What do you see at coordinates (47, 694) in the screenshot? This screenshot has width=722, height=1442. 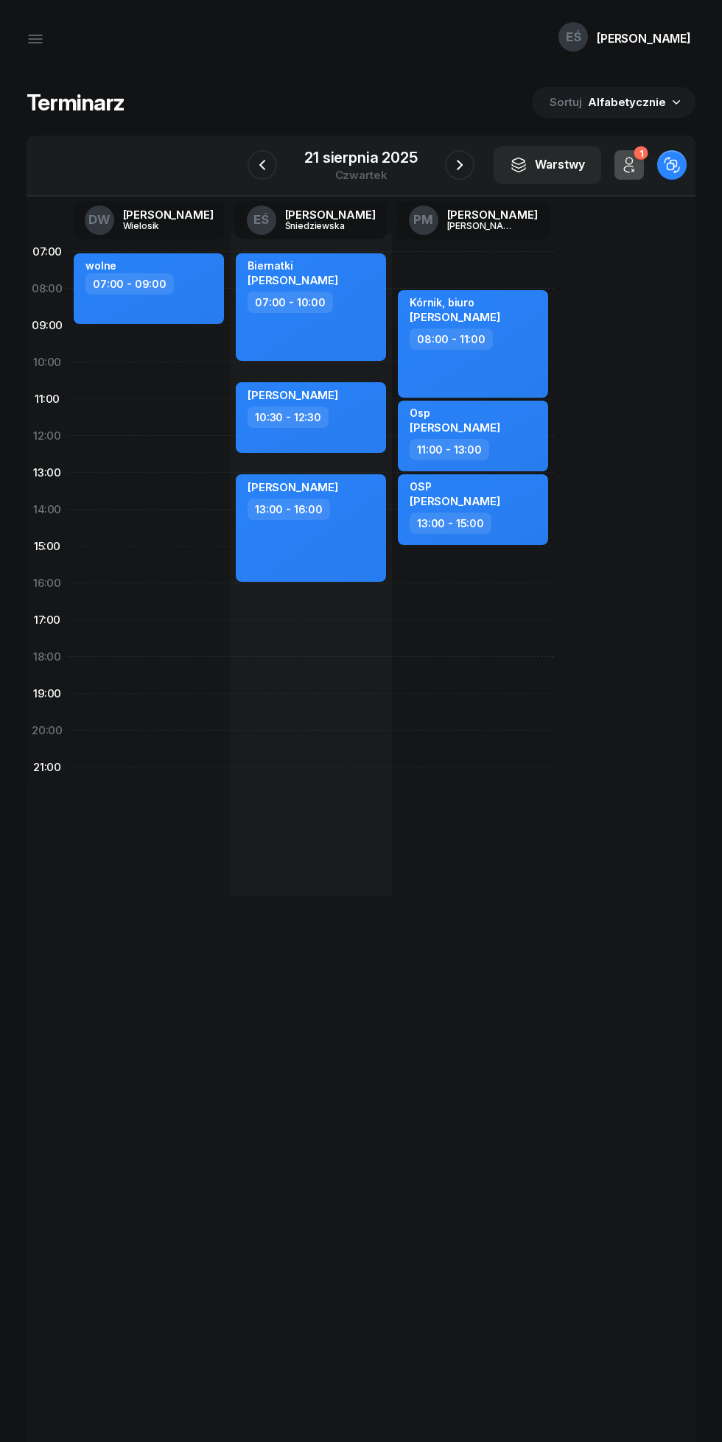 I see `div: 19:00` at bounding box center [47, 694].